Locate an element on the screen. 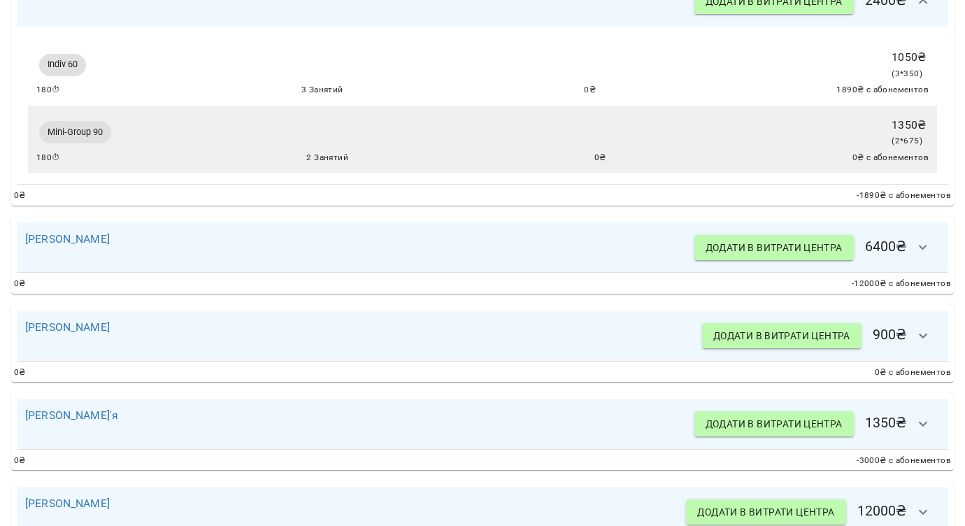 This screenshot has height=526, width=965. span: Indiv 60 is located at coordinates (62, 64).